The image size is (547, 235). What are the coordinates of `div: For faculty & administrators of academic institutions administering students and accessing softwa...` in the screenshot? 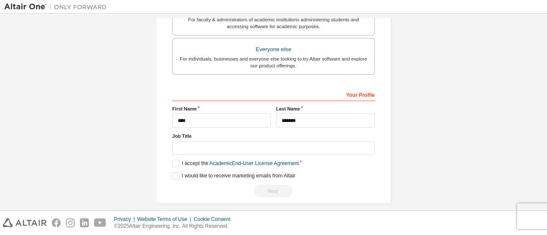 It's located at (273, 23).